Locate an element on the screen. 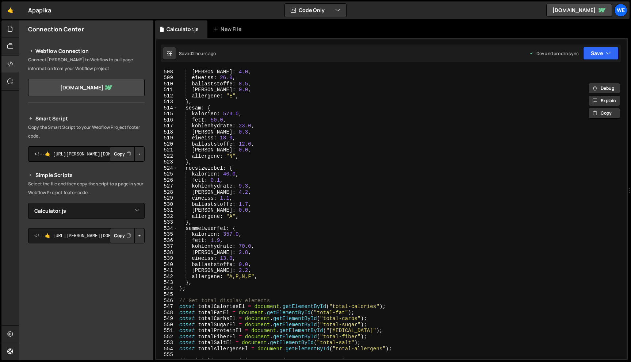 Image resolution: width=631 pixels, height=362 pixels. div: 538 is located at coordinates (167, 253).